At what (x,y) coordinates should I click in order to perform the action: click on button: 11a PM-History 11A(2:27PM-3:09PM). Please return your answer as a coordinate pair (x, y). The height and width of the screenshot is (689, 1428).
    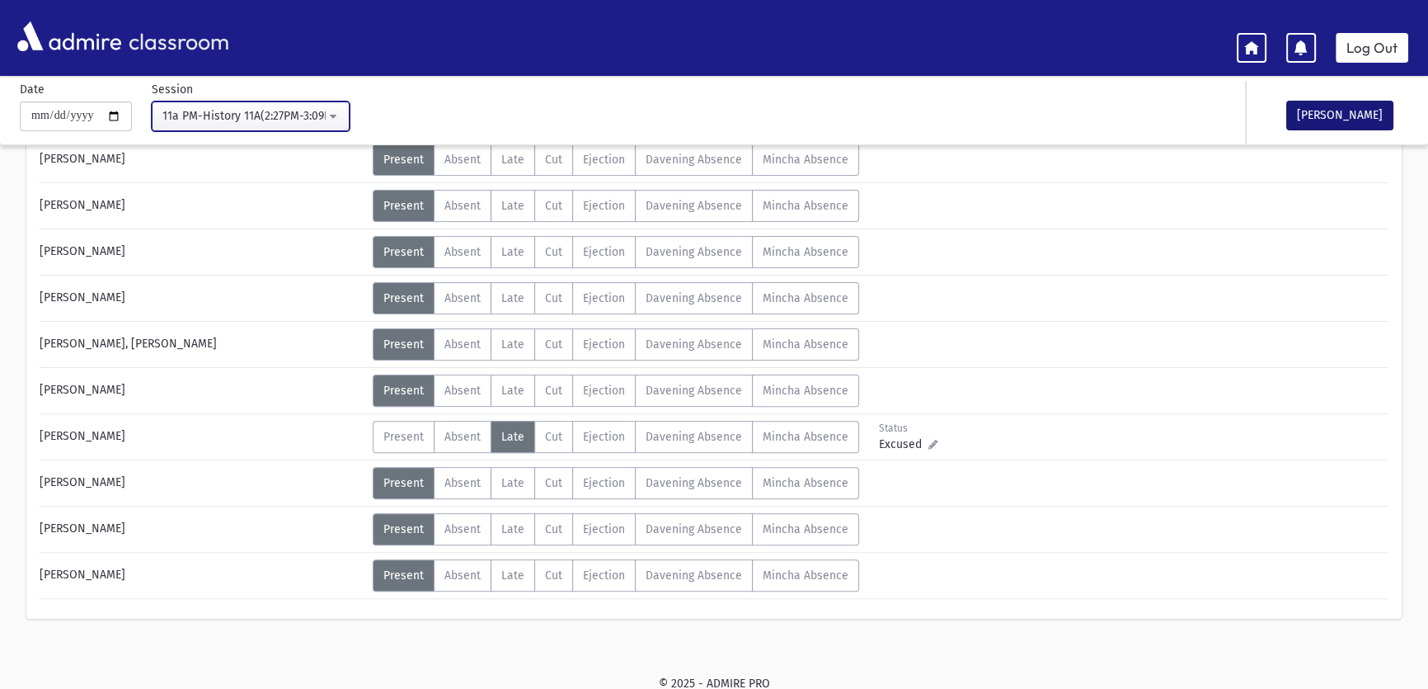
    Looking at the image, I should click on (251, 116).